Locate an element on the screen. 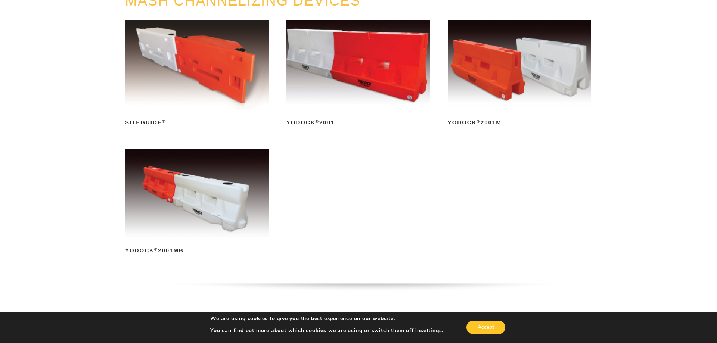 This screenshot has height=343, width=717. a: Yodock®2001MB is located at coordinates (197, 203).